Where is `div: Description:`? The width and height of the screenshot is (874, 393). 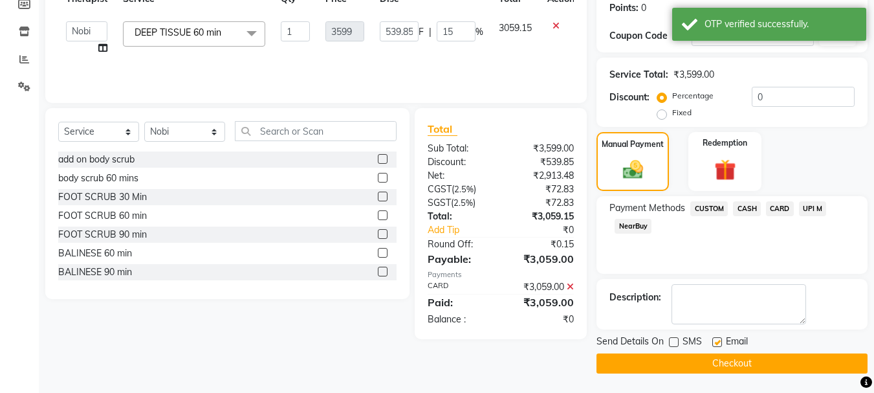
div: Description: is located at coordinates (635, 297).